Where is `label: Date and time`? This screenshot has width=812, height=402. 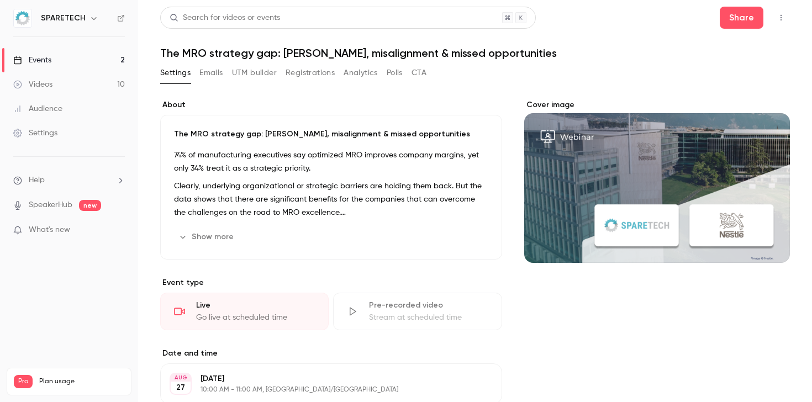
label: Date and time is located at coordinates (331, 353).